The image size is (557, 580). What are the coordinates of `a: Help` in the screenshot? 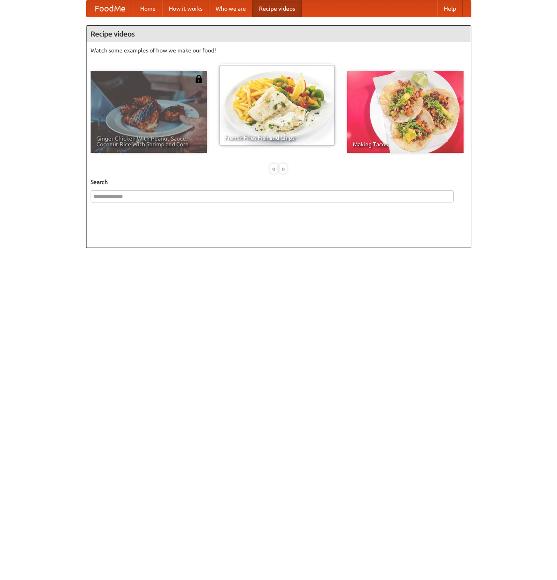 It's located at (450, 9).